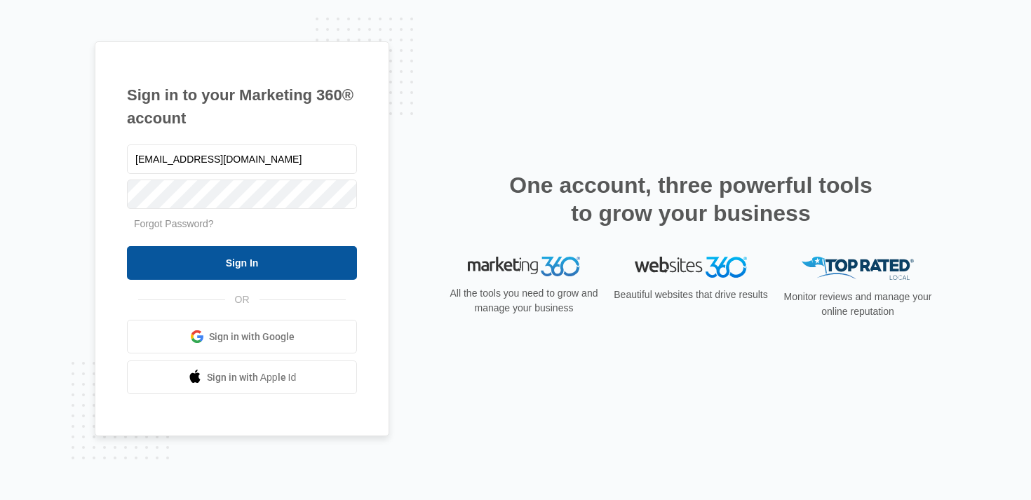 The height and width of the screenshot is (500, 1031). Describe the element at coordinates (524, 267) in the screenshot. I see `img: Marketing 360` at that location.